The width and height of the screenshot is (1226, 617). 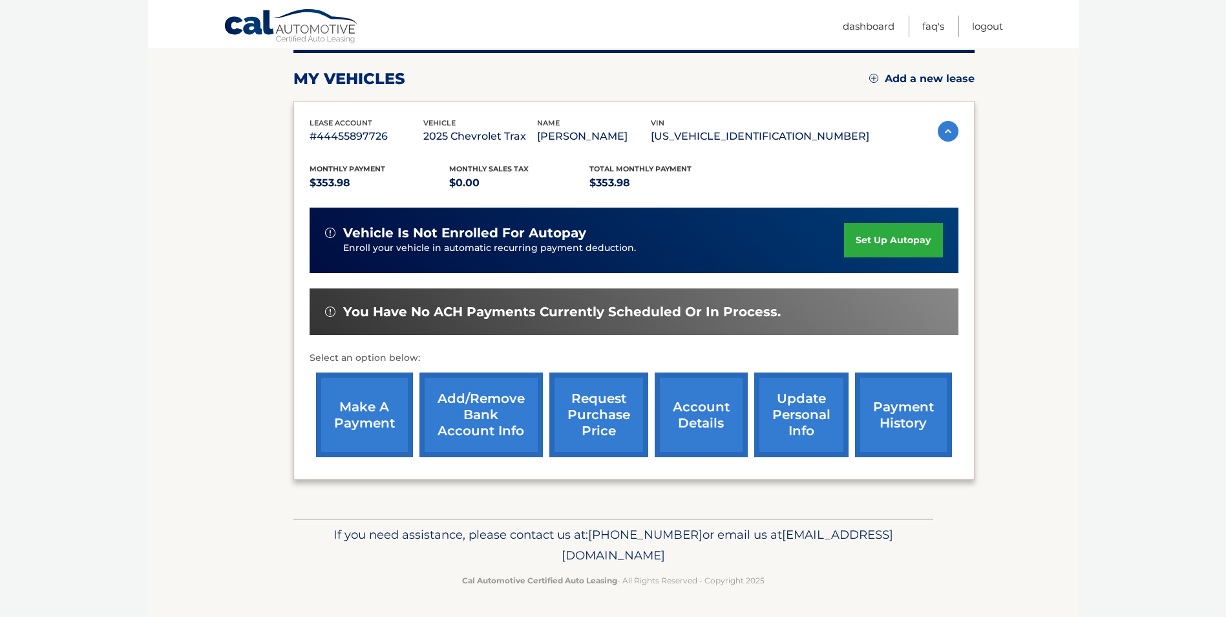 I want to click on a: set up autopay, so click(x=893, y=240).